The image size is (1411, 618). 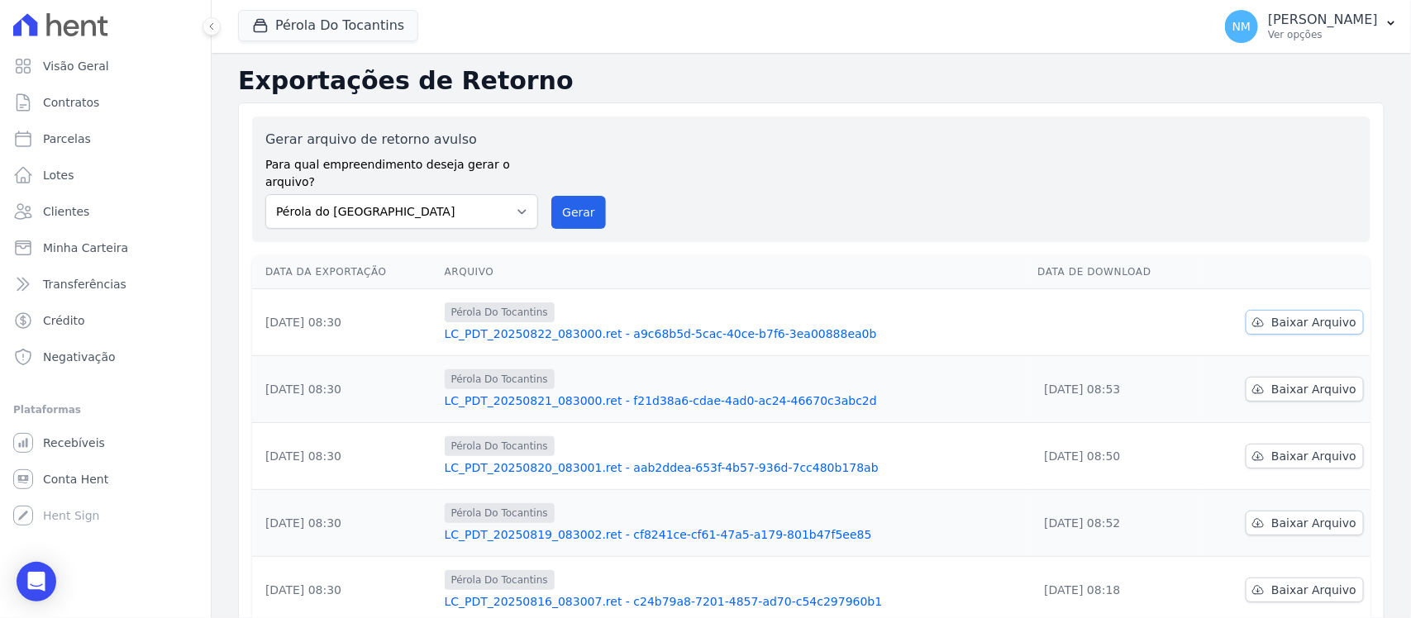 I want to click on p: Ver opções, so click(x=1323, y=35).